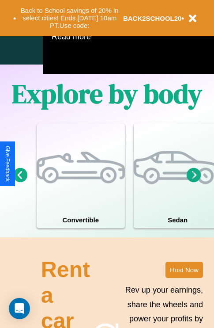  I want to click on b: BACK2SCHOOL20, so click(152, 18).